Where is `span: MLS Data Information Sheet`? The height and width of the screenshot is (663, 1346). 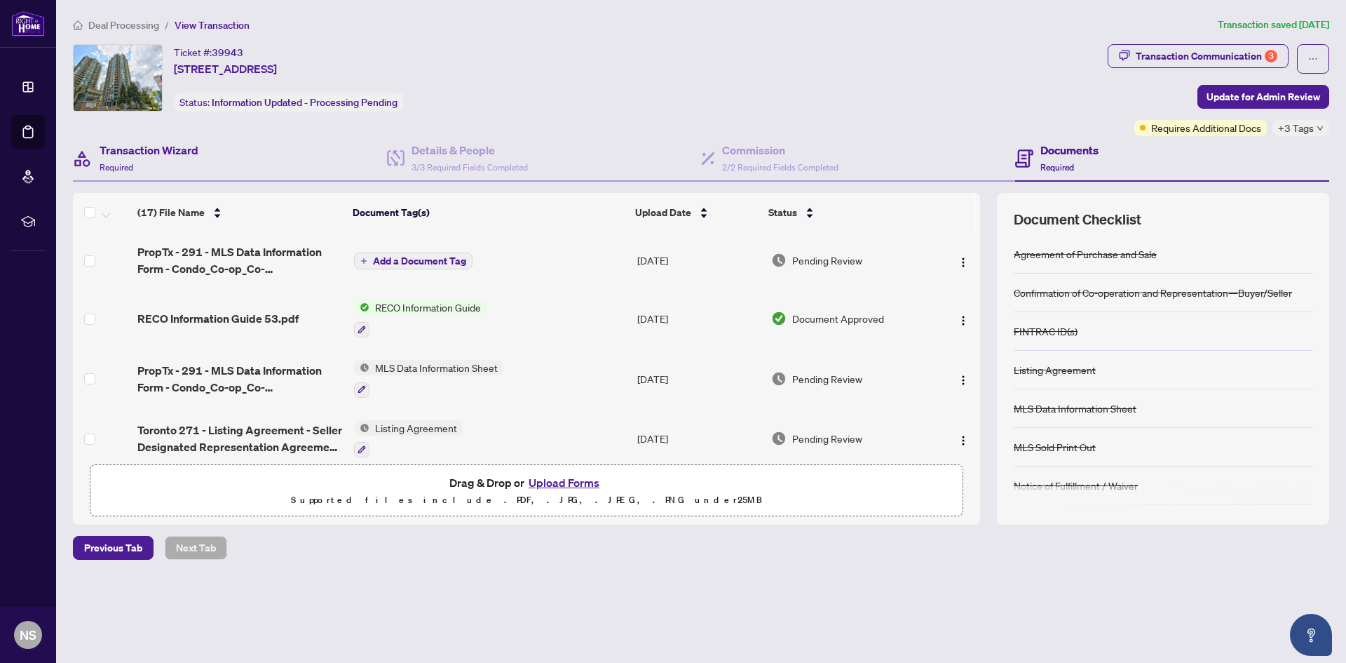
span: MLS Data Information Sheet is located at coordinates (436, 367).